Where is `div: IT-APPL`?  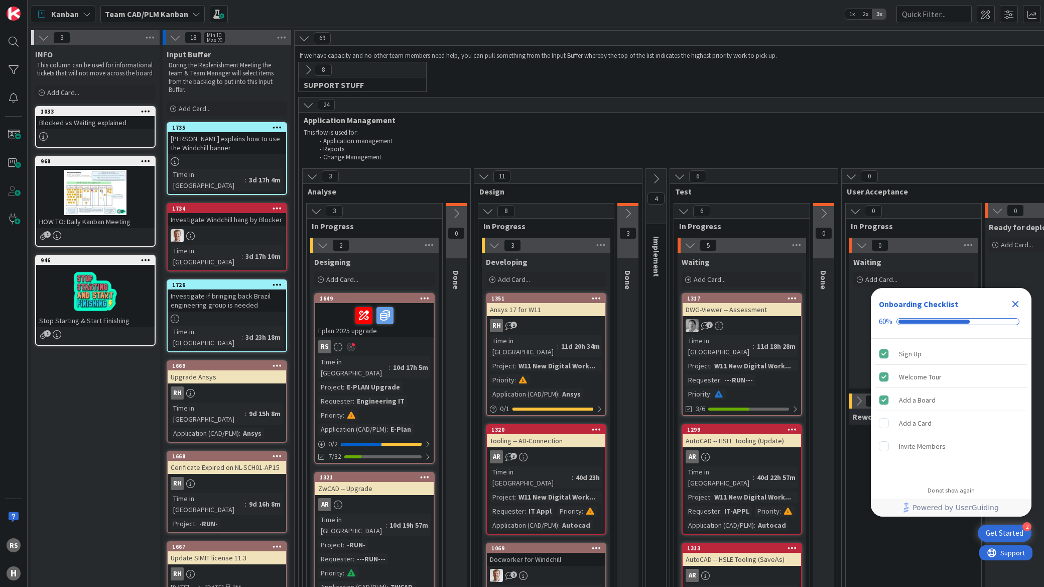
div: IT-APPL is located at coordinates (737, 511).